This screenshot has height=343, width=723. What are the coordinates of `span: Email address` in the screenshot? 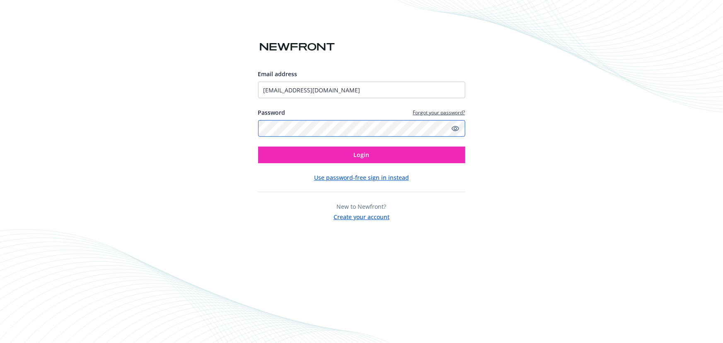 It's located at (278, 74).